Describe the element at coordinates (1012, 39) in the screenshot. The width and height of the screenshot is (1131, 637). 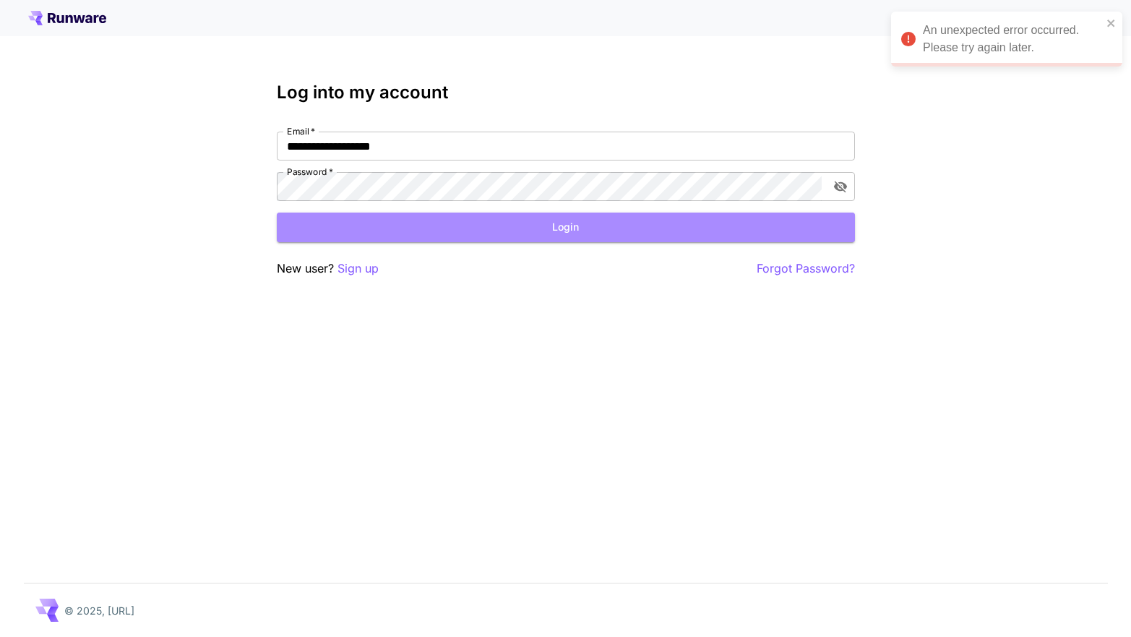
I see `div: An unexpected error occurred. Please try again later.` at that location.